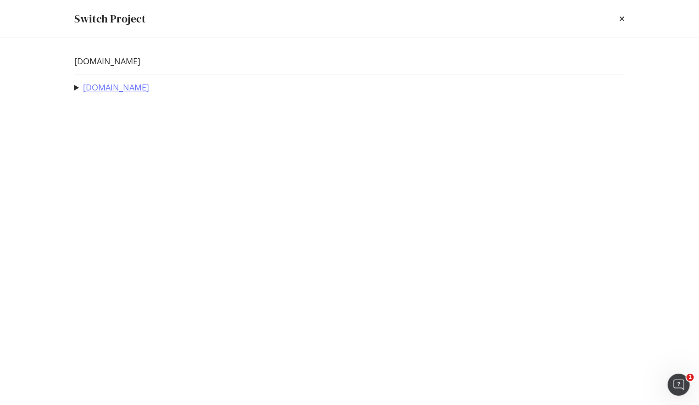 The image size is (699, 405). What do you see at coordinates (690, 377) in the screenshot?
I see `span: 1` at bounding box center [690, 377].